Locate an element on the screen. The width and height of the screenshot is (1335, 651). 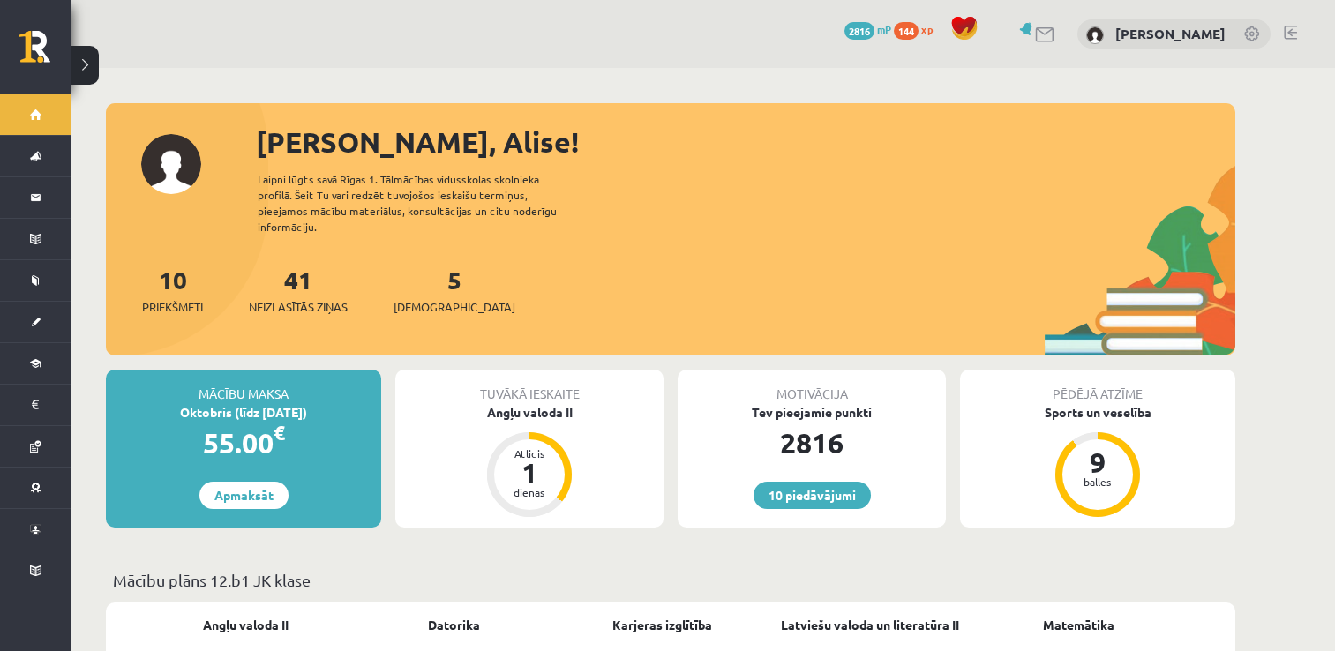
a: 2816 mP is located at coordinates (867, 29).